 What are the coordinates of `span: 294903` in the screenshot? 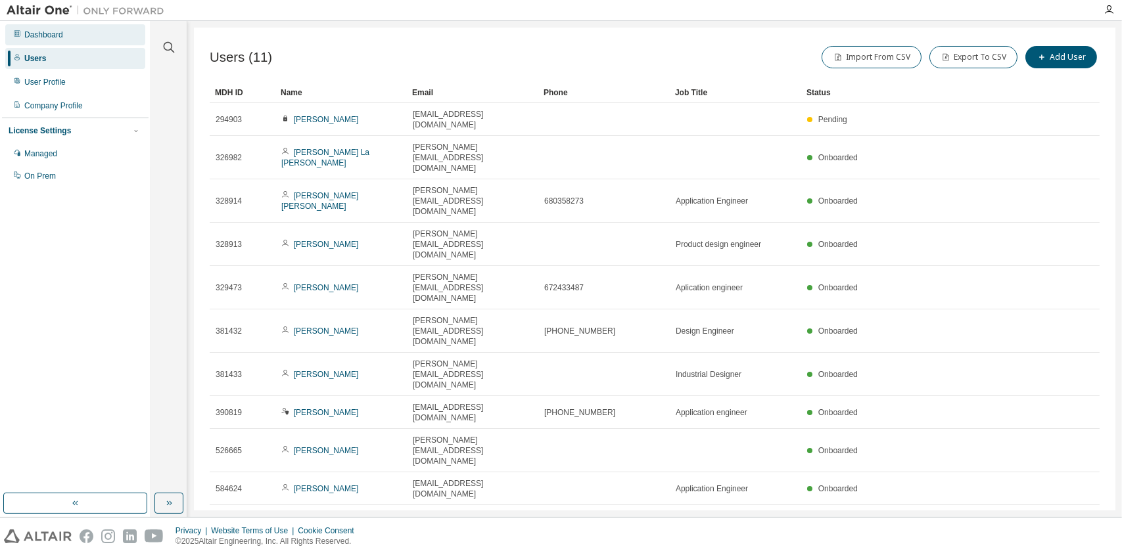 It's located at (229, 120).